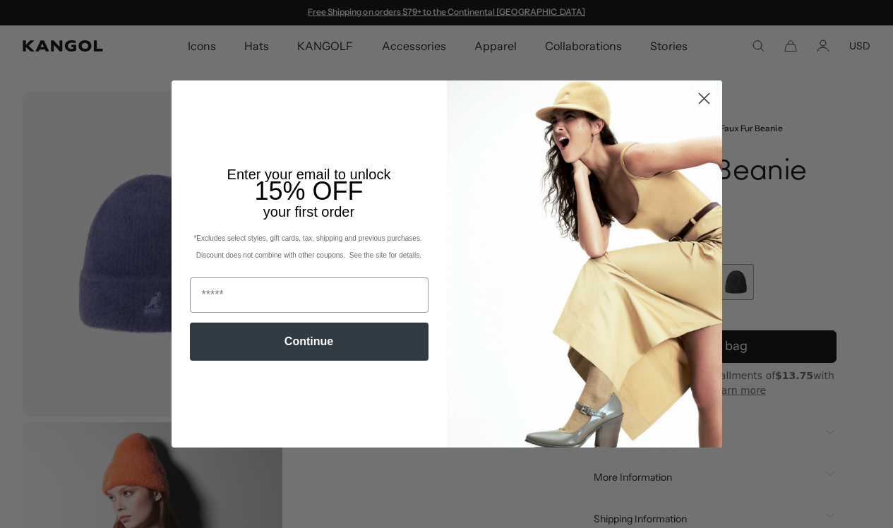 The image size is (893, 528). I want to click on img: 93be19ad-e773-4382-80b9-c9d740c9197f.jpeg, so click(584, 264).